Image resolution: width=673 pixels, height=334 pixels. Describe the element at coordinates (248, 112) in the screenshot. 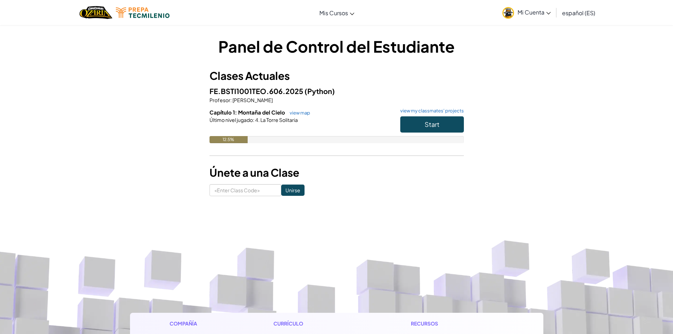

I see `span: Capítulo 1: Montaña del Cielo` at that location.